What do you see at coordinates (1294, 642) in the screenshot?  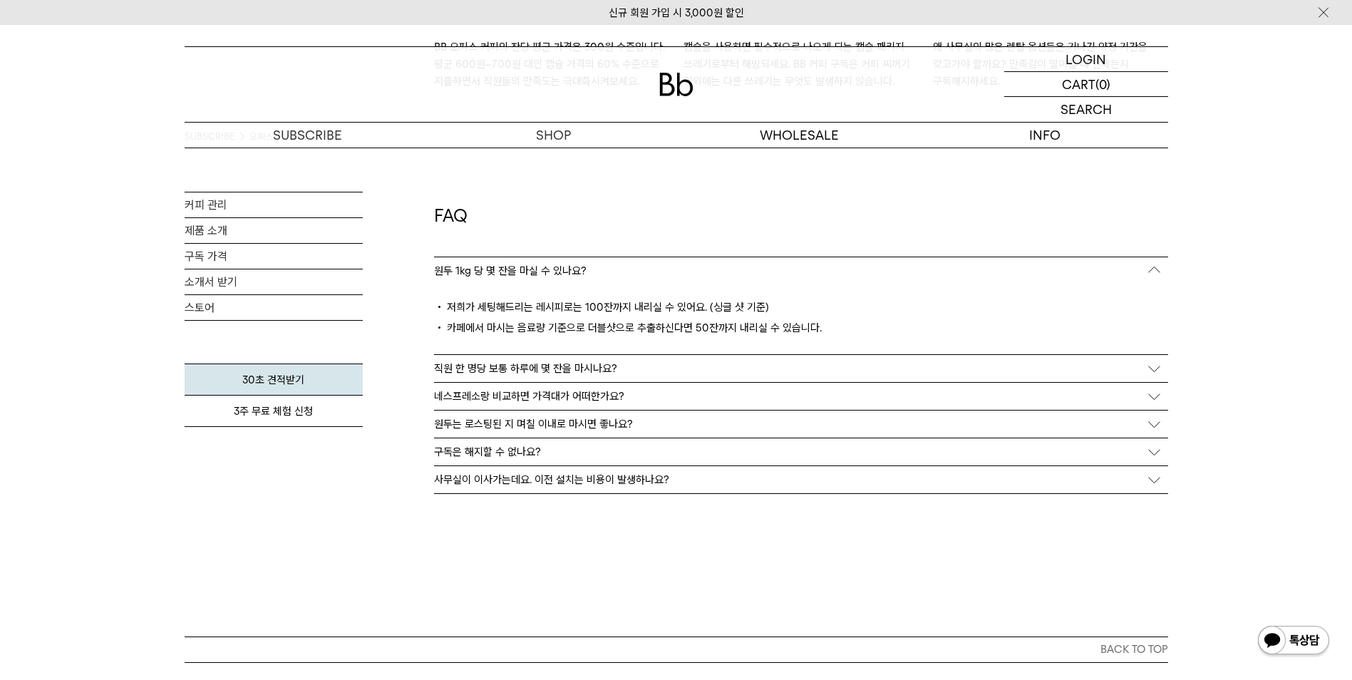 I see `img: 카카오톡 채널 1:1 채팅 버튼` at bounding box center [1294, 642].